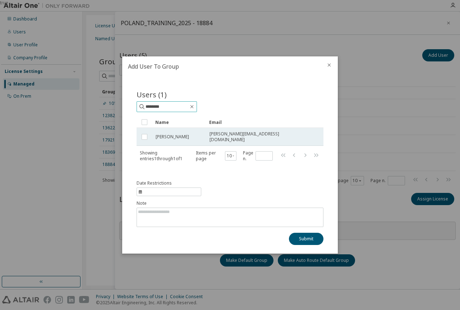 The height and width of the screenshot is (310, 460). I want to click on button: information, so click(169, 188).